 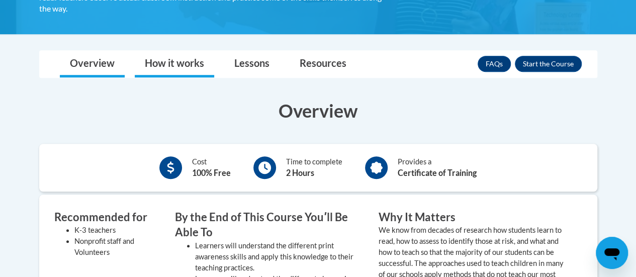 I want to click on h3: Why It Matters, so click(x=473, y=217).